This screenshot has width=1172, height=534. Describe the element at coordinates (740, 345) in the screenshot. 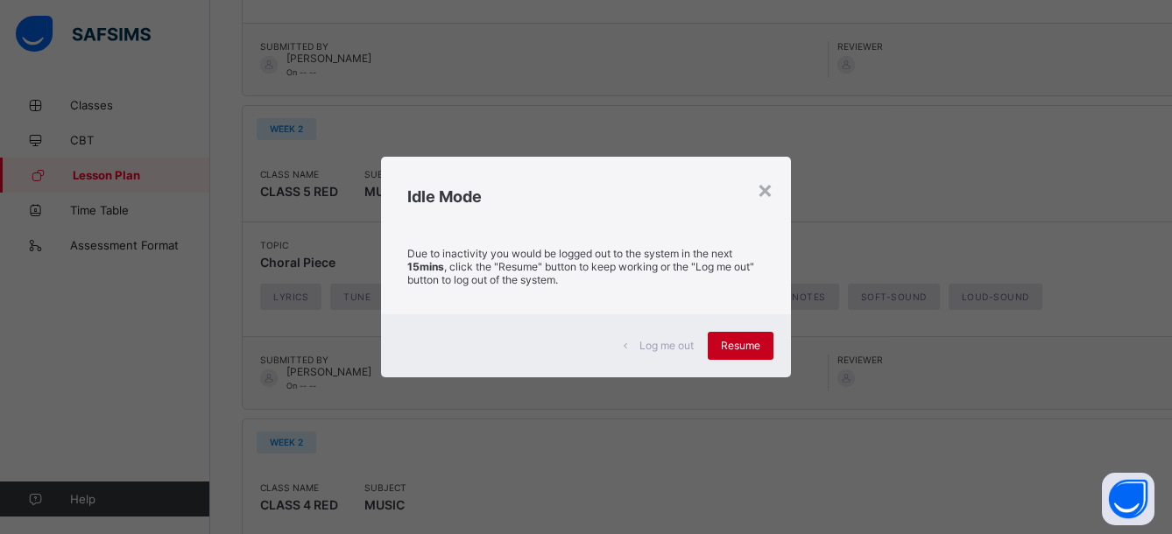

I see `span: Resume` at that location.